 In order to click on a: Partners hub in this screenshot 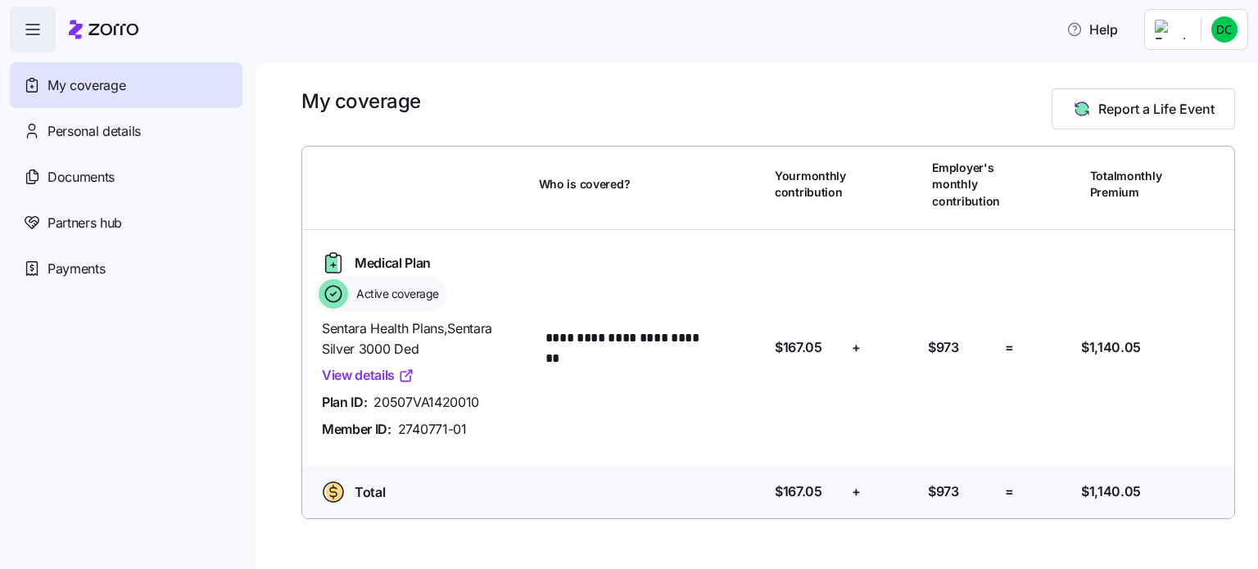, I will do `click(126, 223)`.